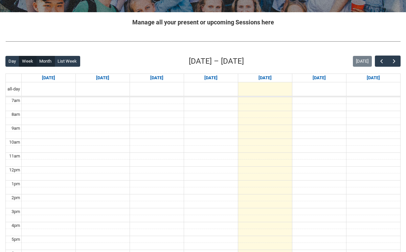  Describe the element at coordinates (203, 41) in the screenshot. I see `img: REDU_GREY_LINE` at that location.